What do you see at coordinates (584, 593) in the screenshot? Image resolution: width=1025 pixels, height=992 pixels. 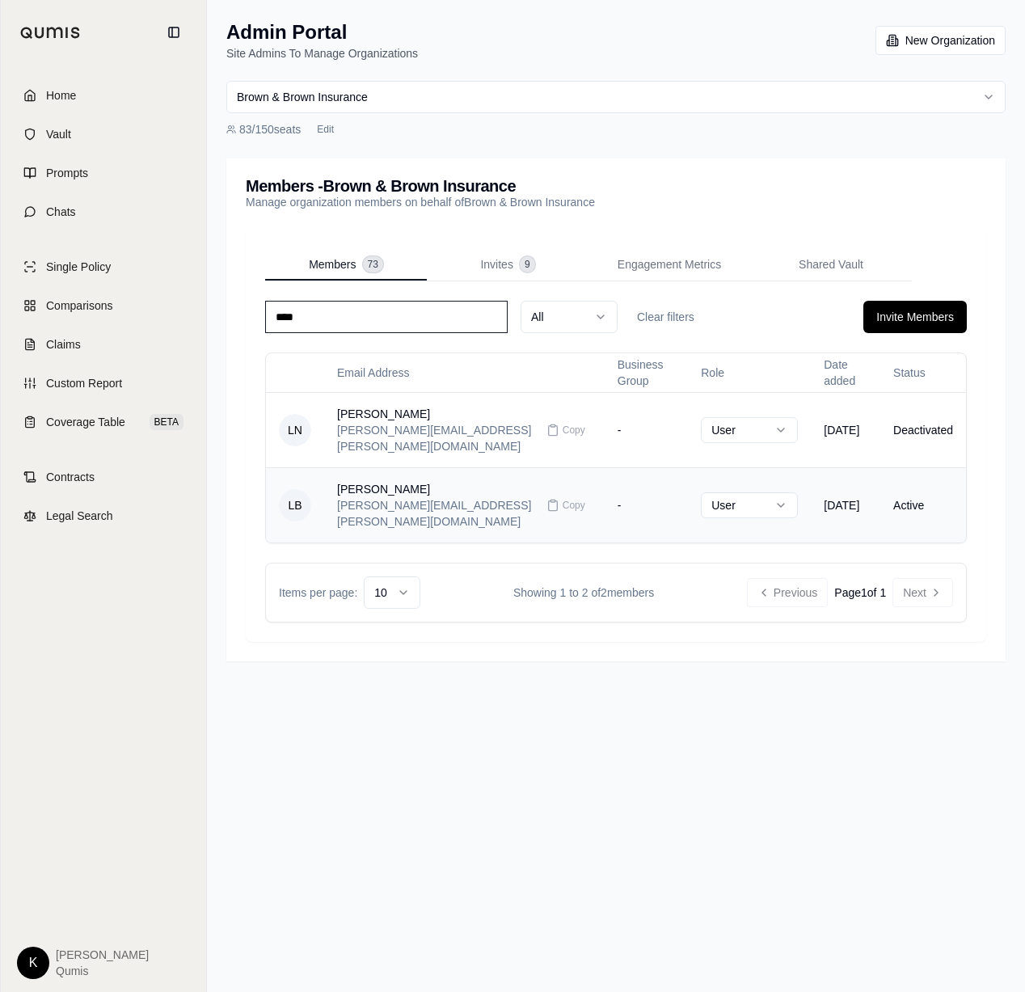 I see `div: Showing 1 to 2 of 2 members` at bounding box center [584, 593].